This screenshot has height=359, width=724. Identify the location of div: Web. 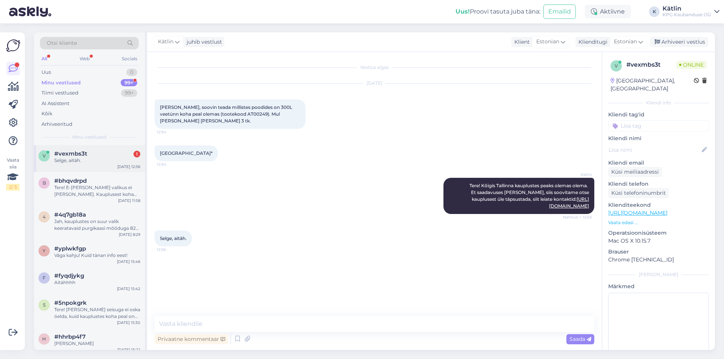
(84, 59).